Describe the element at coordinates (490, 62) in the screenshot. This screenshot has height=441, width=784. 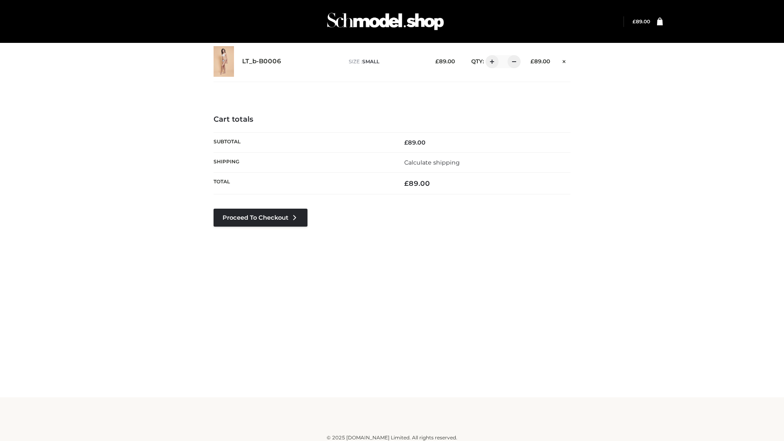
I see `div: QTY:` at that location.